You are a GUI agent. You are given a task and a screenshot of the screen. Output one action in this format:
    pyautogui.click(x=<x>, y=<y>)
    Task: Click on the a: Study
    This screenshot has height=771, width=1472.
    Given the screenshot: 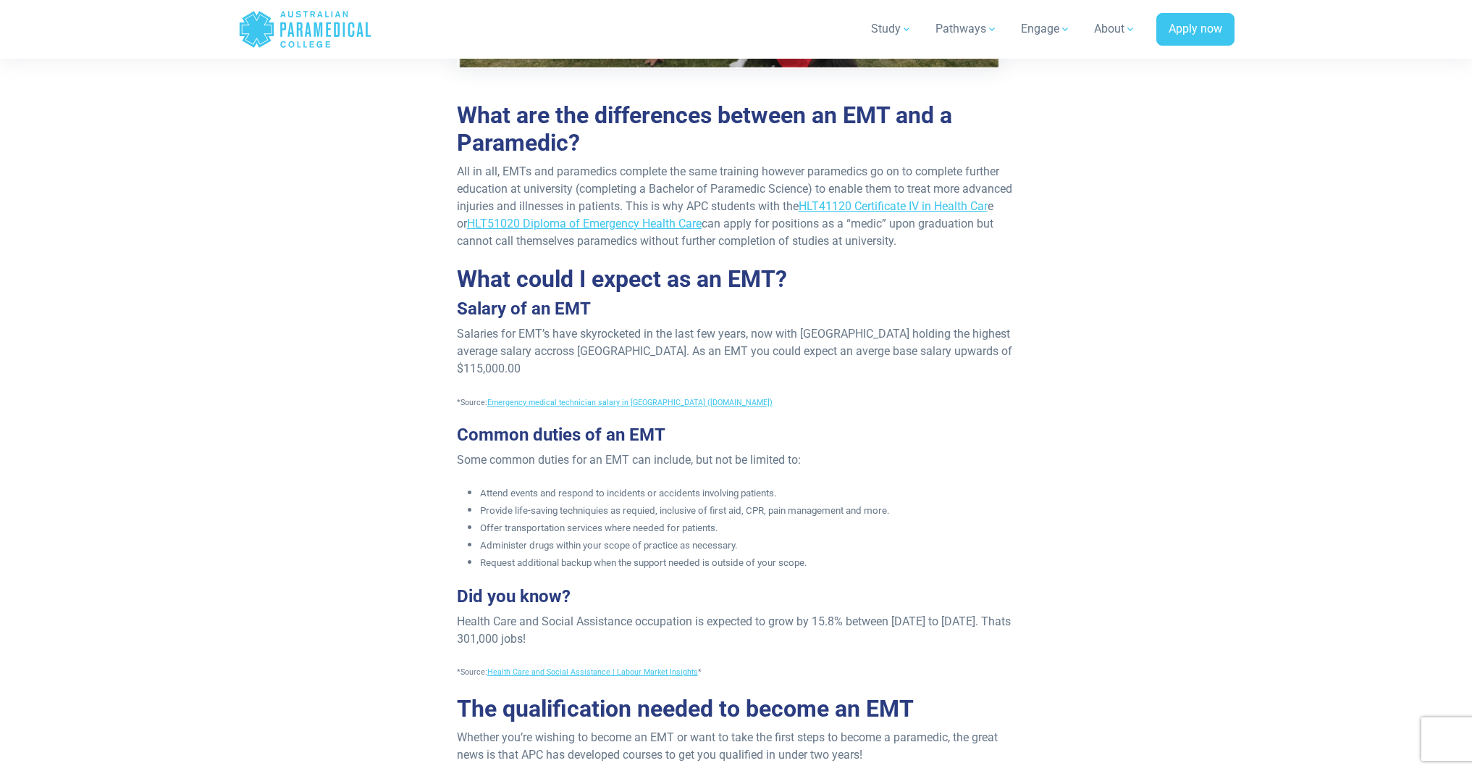 What is the action you would take?
    pyautogui.click(x=892, y=29)
    